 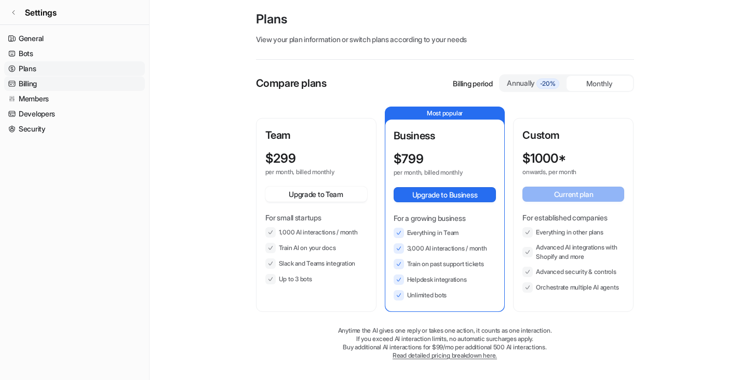 I want to click on li: Up to 3 bots, so click(x=316, y=279).